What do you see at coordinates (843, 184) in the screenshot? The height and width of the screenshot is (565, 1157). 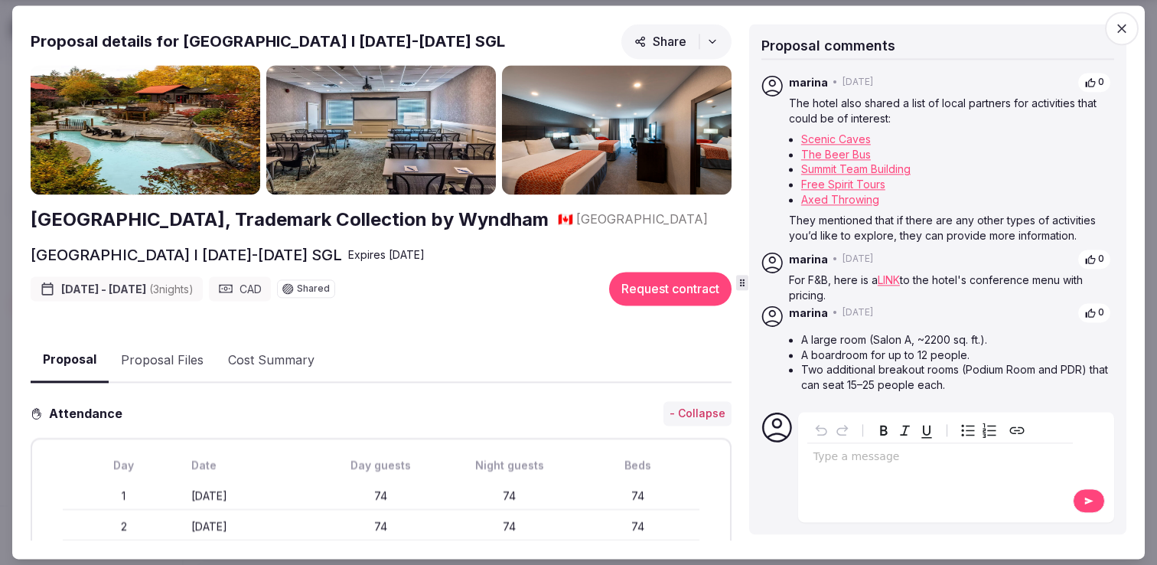 I see `a: Free Spirit Tours` at bounding box center [843, 184].